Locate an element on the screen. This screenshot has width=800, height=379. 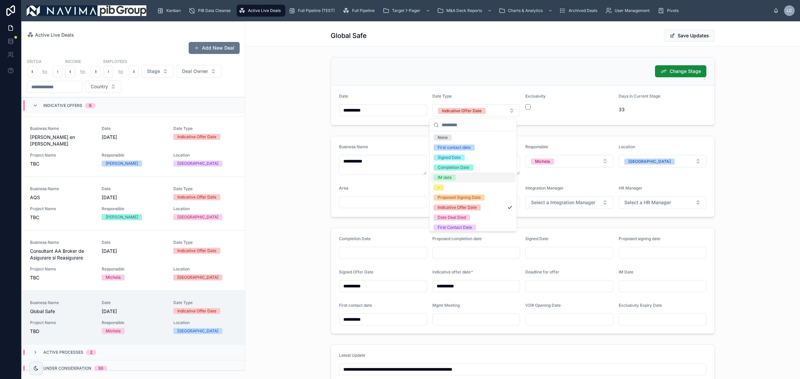
div: First contact date is located at coordinates (454, 148).